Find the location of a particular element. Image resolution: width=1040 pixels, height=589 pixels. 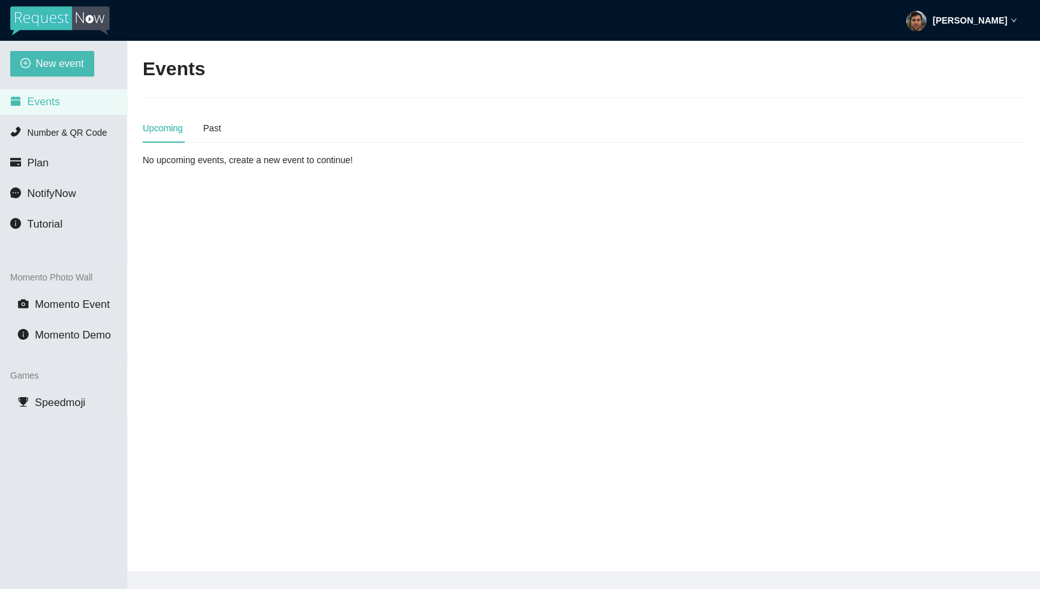

div: Past is located at coordinates (212, 128).